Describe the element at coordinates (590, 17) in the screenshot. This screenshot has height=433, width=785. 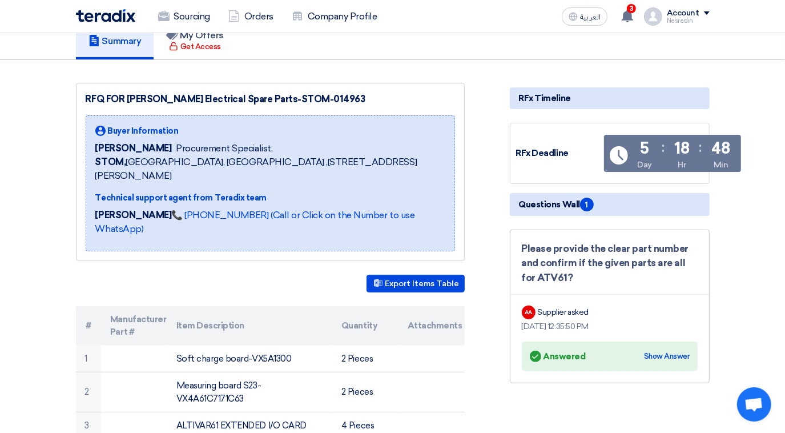
I see `span: العربية` at that location.